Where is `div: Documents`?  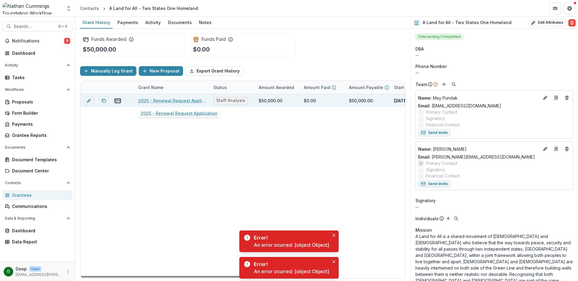
div: Documents is located at coordinates (180, 22).